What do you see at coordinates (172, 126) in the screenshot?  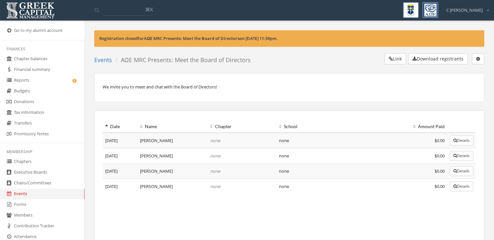 I see `th: Name` at bounding box center [172, 126].